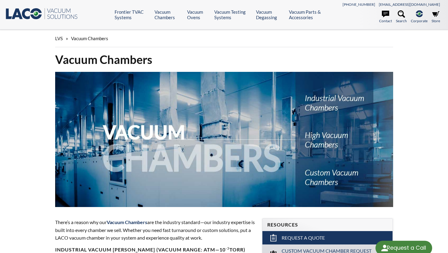 This screenshot has width=448, height=253. Describe the element at coordinates (132, 15) in the screenshot. I see `a: Frontier TVAC Systems` at that location.